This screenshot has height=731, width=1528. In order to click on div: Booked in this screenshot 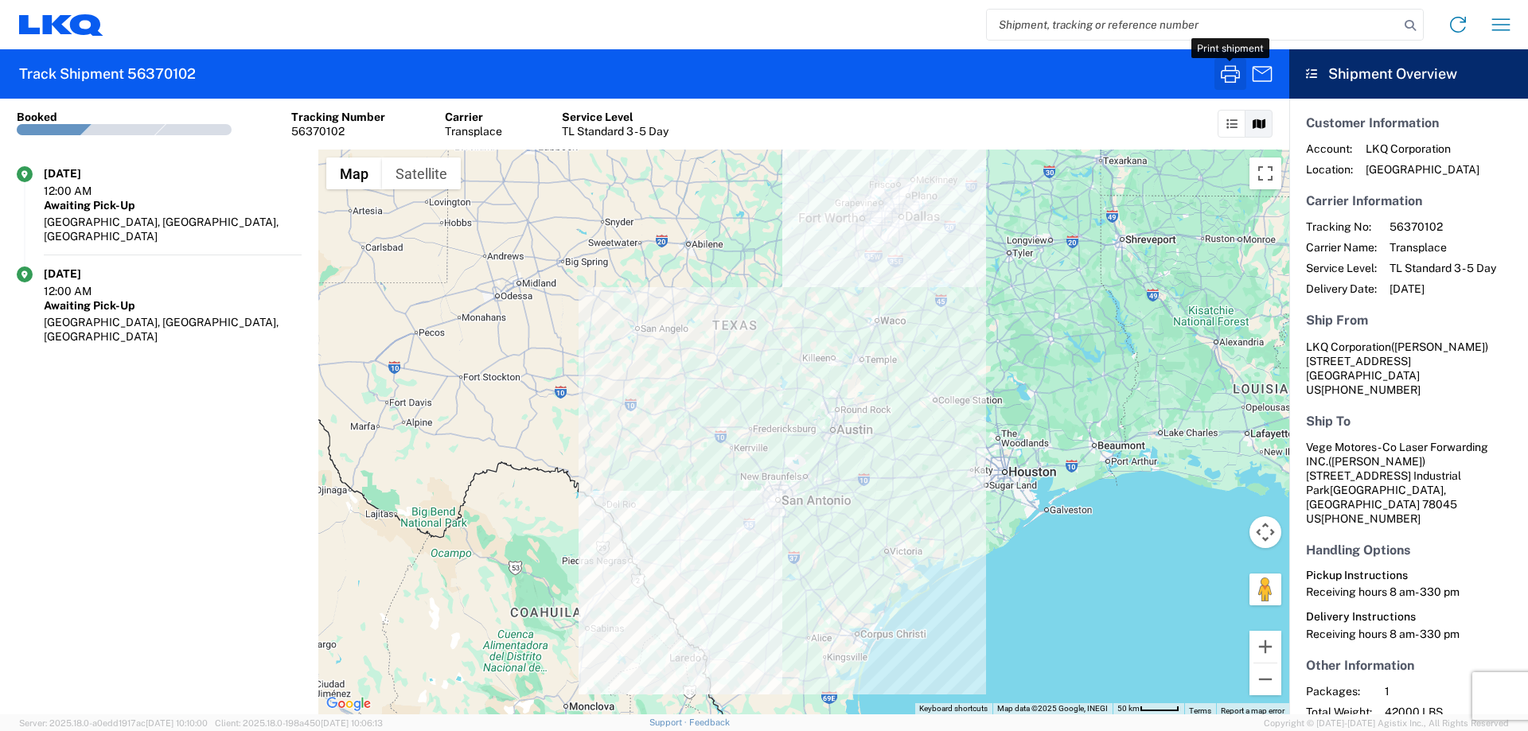, I will do `click(37, 117)`.